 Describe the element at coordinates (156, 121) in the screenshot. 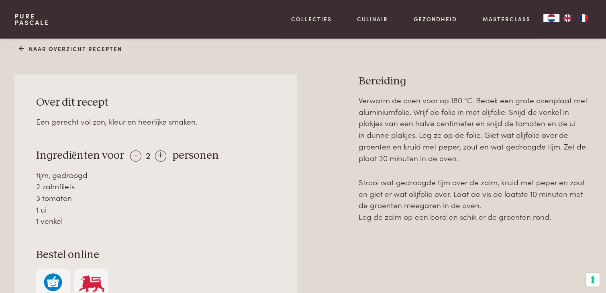

I see `div: Een gerecht vol zon, kleur en heerlijke smaken.` at that location.